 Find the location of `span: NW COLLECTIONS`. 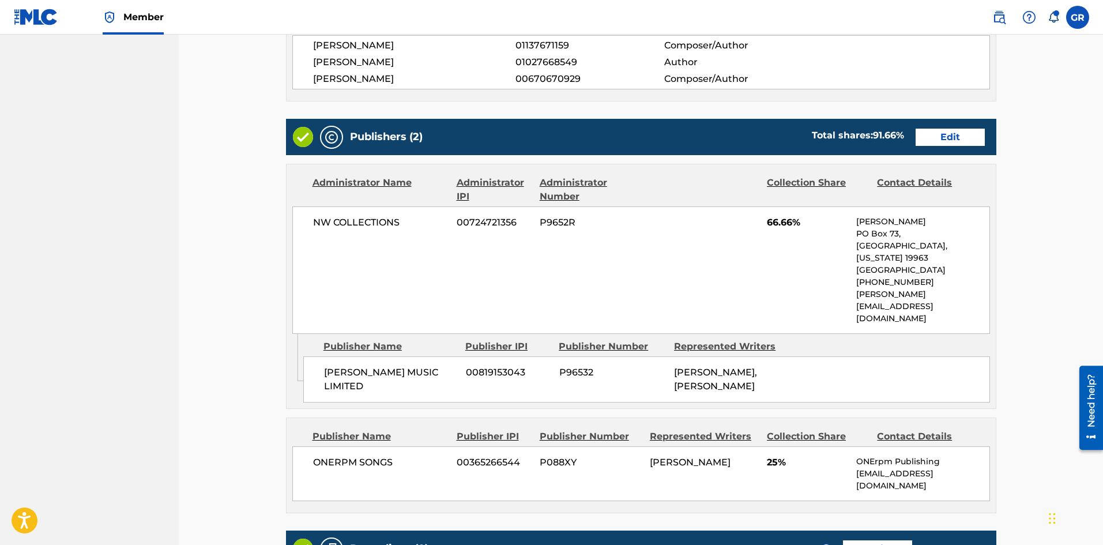

span: NW COLLECTIONS is located at coordinates (380, 223).